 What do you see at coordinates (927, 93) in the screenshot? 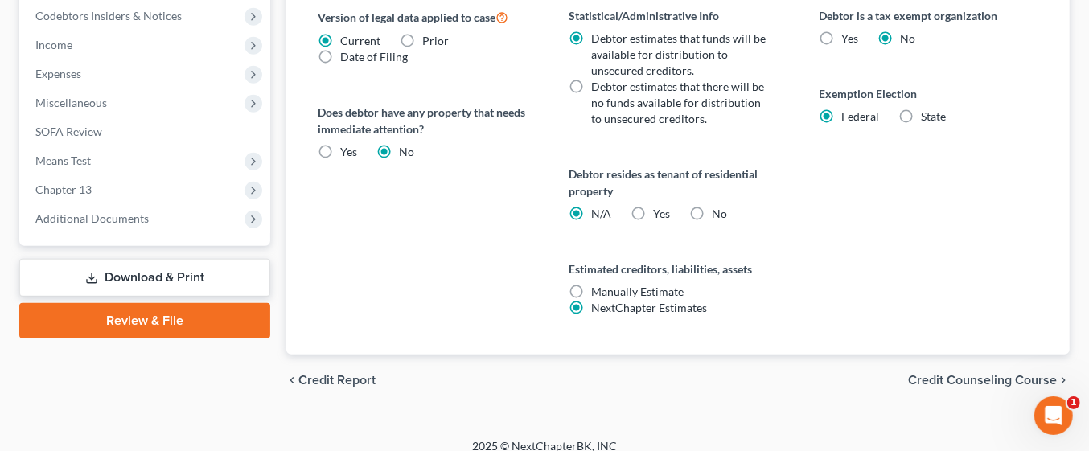
I see `label: Exemption Election` at bounding box center [927, 93].